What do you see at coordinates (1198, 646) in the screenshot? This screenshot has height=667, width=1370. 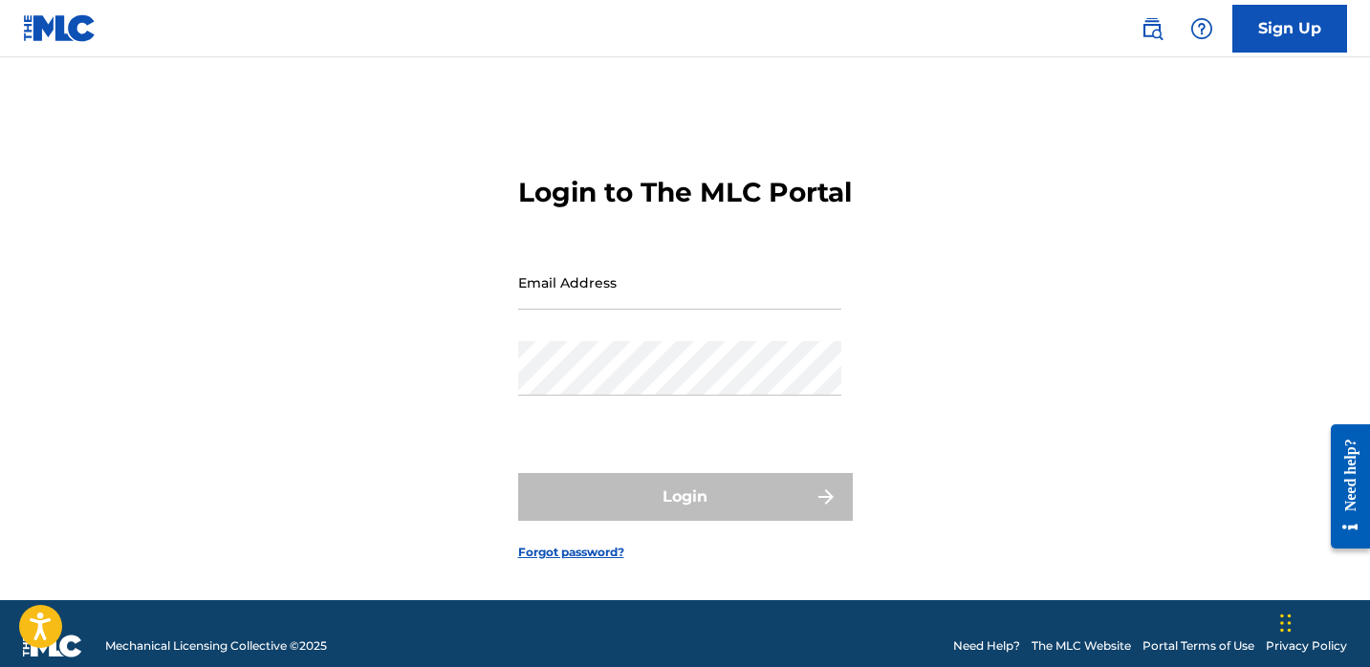 I see `a: Portal Terms of Use` at bounding box center [1198, 646].